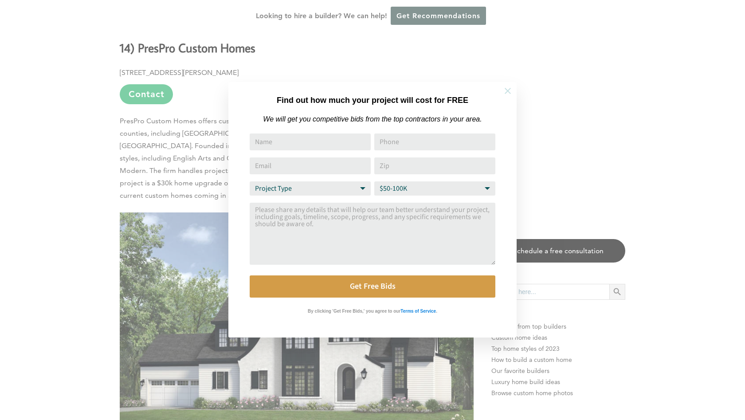 This screenshot has height=420, width=745. What do you see at coordinates (418, 311) in the screenshot?
I see `strong: Terms of Service` at bounding box center [418, 311].